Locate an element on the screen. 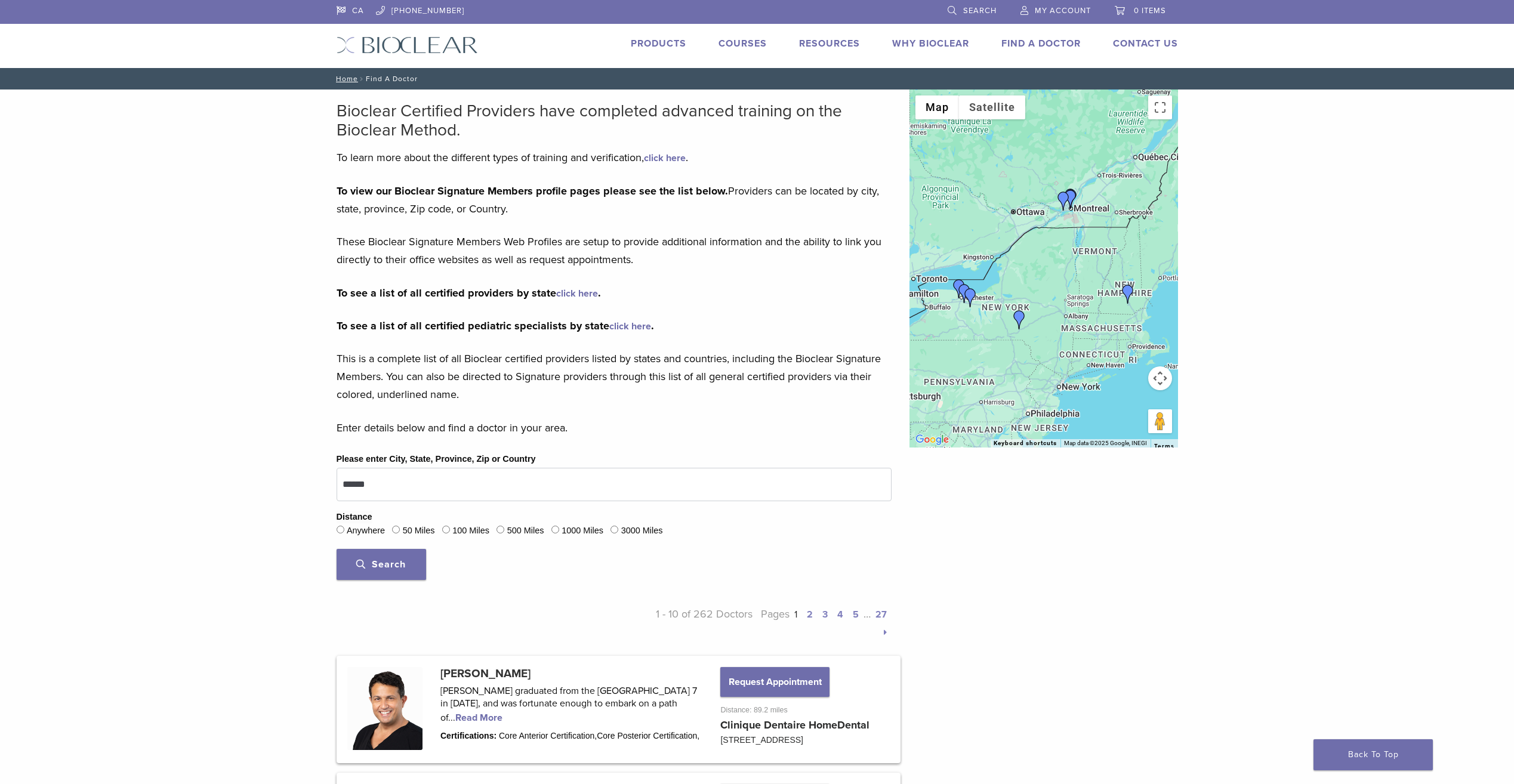 The image size is (1514, 784). strong: To see a list of all certified pediatric specialists by state . is located at coordinates (495, 326).